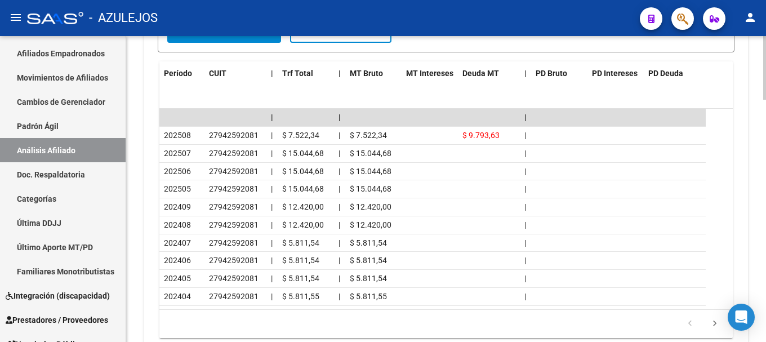 This screenshot has width=766, height=342. I want to click on a: go to next page, so click(715, 324).